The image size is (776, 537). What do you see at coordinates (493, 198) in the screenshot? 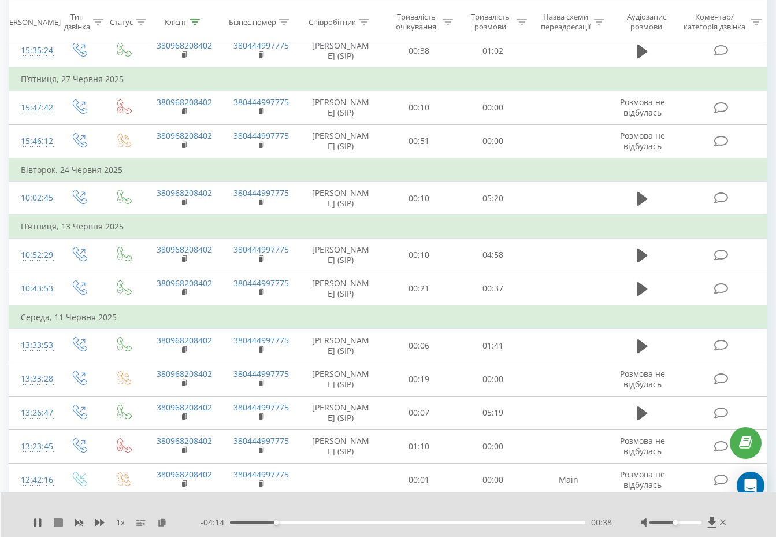
I see `td: 05:20` at bounding box center [493, 198].